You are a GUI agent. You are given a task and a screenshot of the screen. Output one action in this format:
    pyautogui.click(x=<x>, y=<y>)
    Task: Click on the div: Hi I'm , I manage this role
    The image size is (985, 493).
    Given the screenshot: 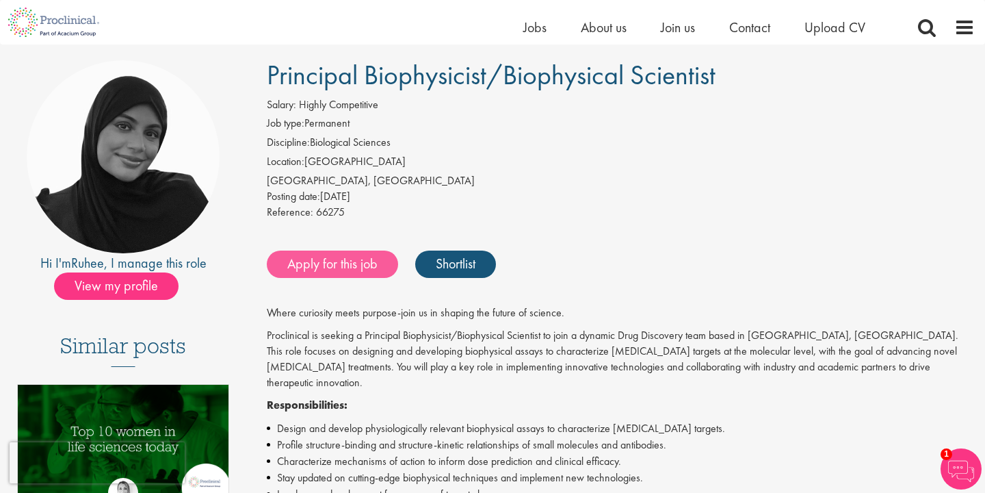 What is the action you would take?
    pyautogui.click(x=123, y=263)
    